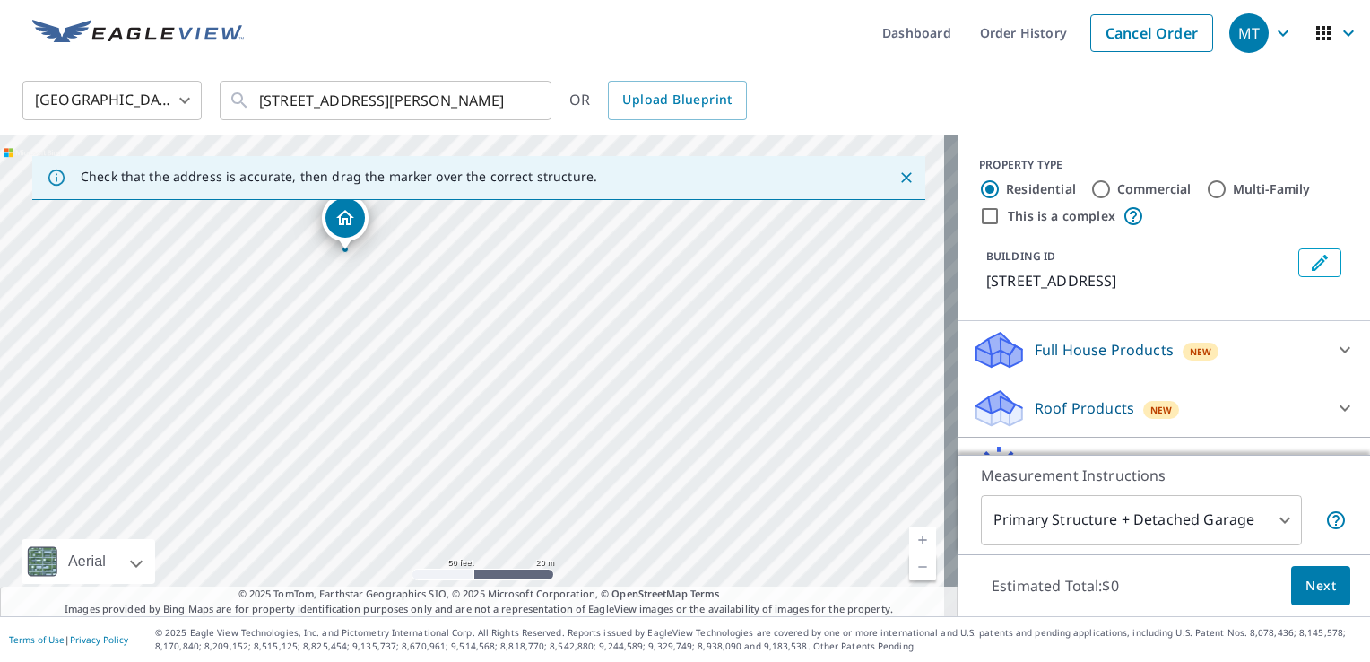  What do you see at coordinates (1320, 263) in the screenshot?
I see `button: Edit building 1` at bounding box center [1320, 263].